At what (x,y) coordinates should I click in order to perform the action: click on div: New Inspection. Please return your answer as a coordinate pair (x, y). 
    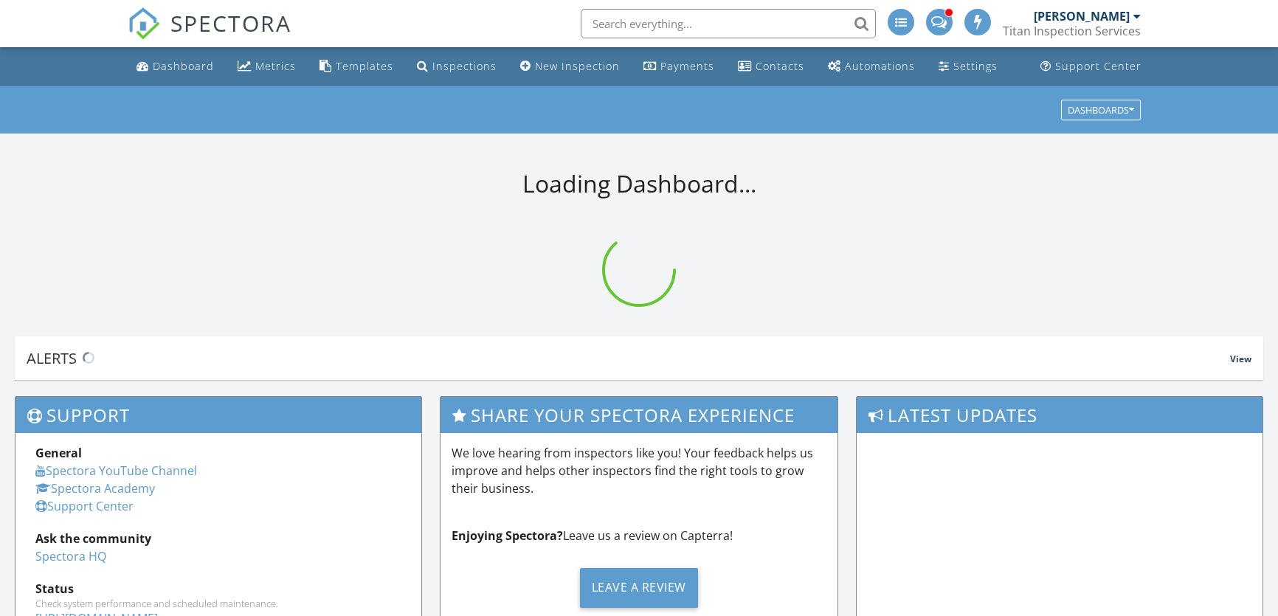
    Looking at the image, I should click on (577, 66).